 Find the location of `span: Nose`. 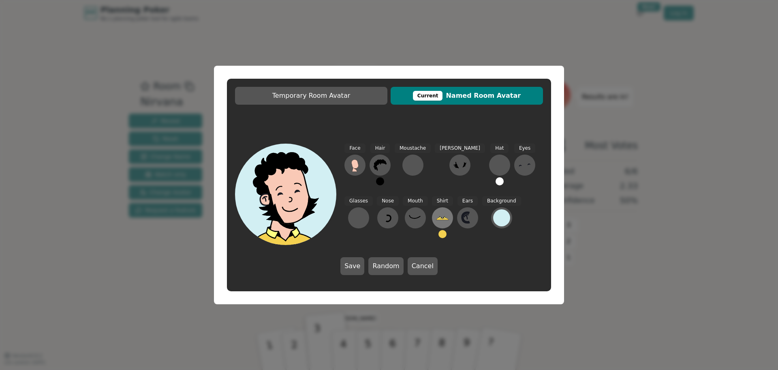

span: Nose is located at coordinates (388, 201).